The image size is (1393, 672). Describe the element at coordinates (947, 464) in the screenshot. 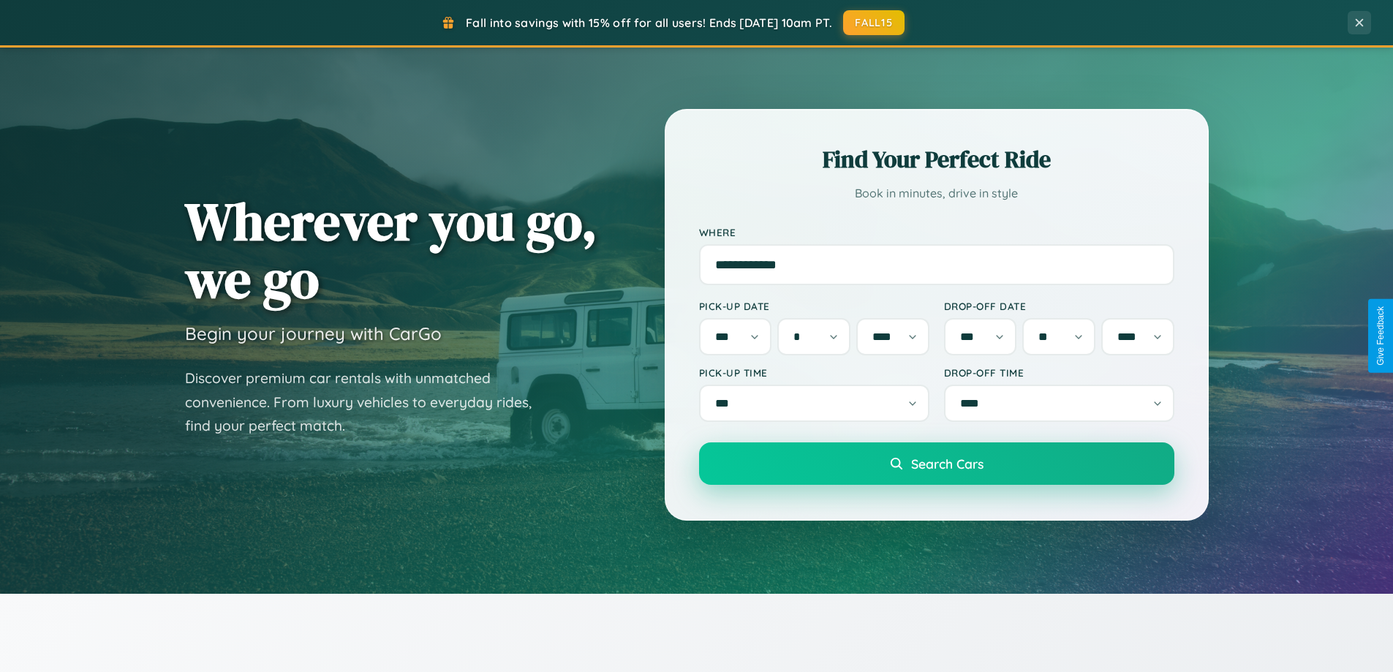

I see `span: Search Cars` at that location.